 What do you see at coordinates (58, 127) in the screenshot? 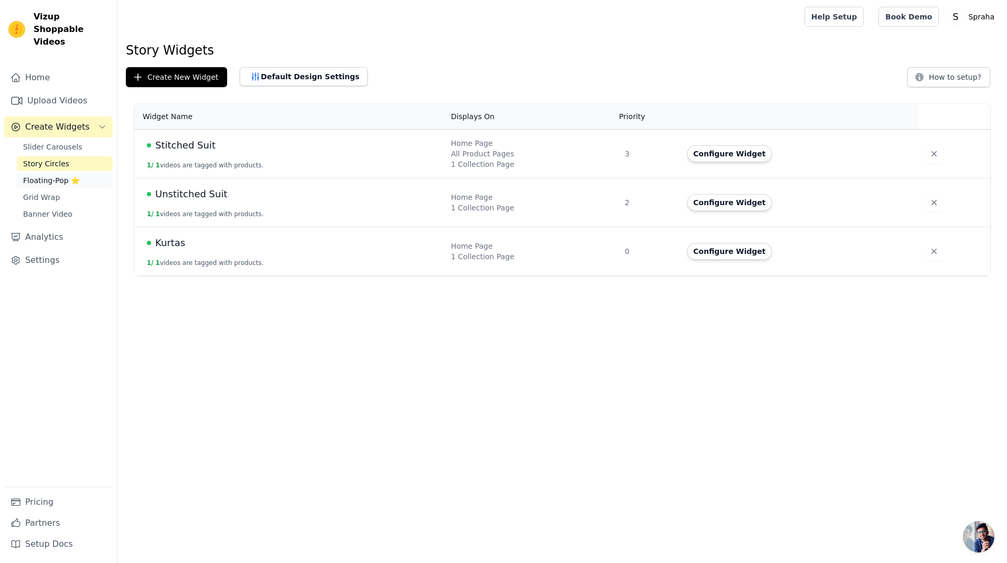
I see `button: Create Widgets` at bounding box center [58, 127].